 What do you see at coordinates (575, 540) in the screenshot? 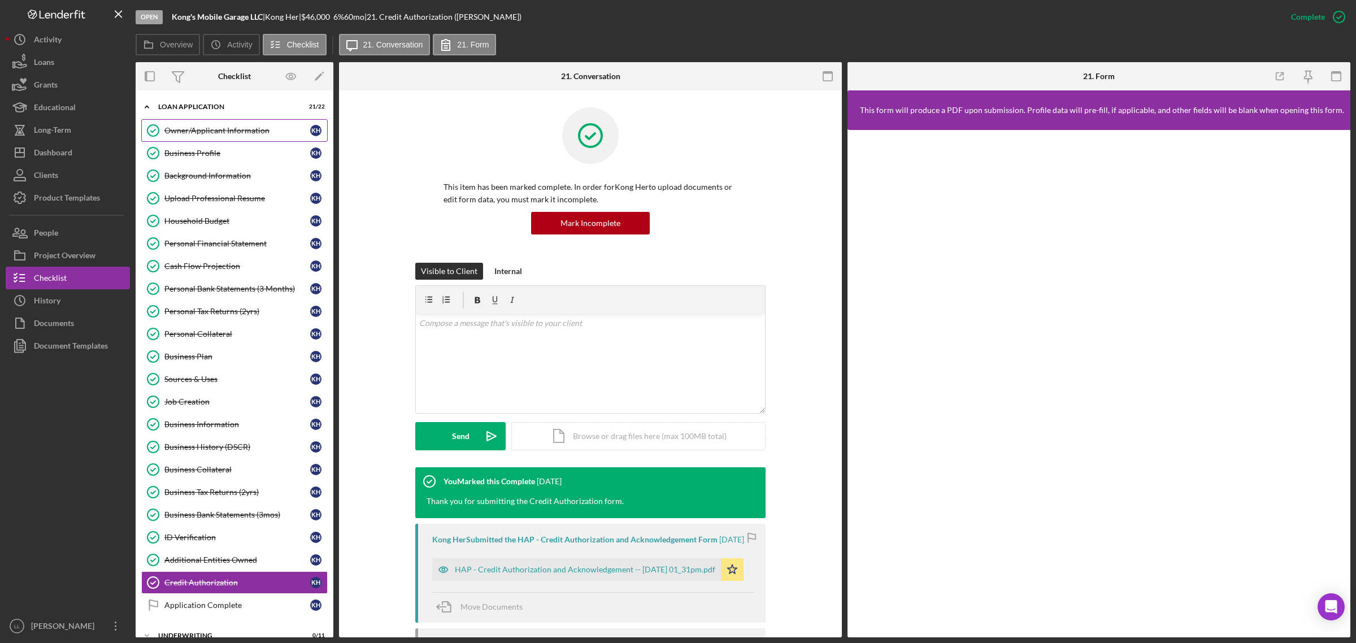
I see `div: Kong Her Submitted the HAP - Credit Authorization and Acknowledgement Form` at bounding box center [575, 540].